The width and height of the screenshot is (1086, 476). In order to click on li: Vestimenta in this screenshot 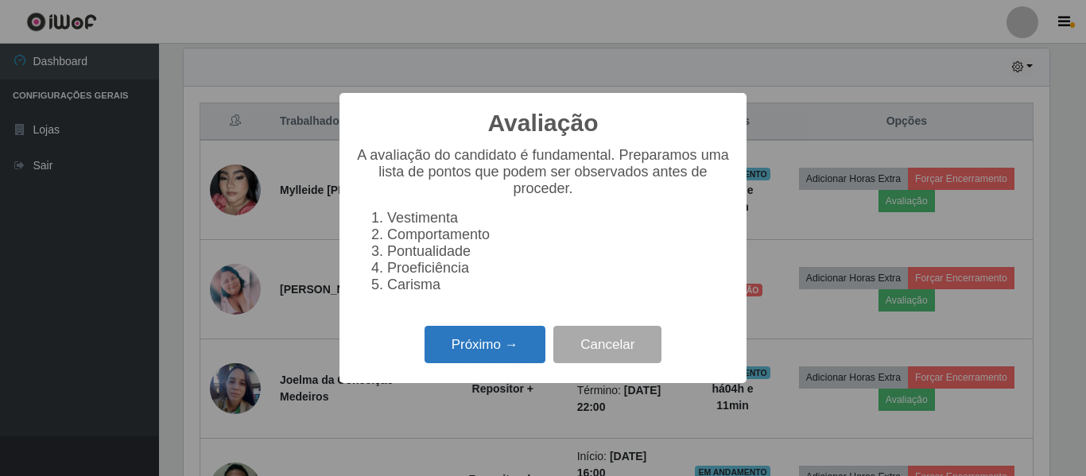, I will do `click(559, 218)`.